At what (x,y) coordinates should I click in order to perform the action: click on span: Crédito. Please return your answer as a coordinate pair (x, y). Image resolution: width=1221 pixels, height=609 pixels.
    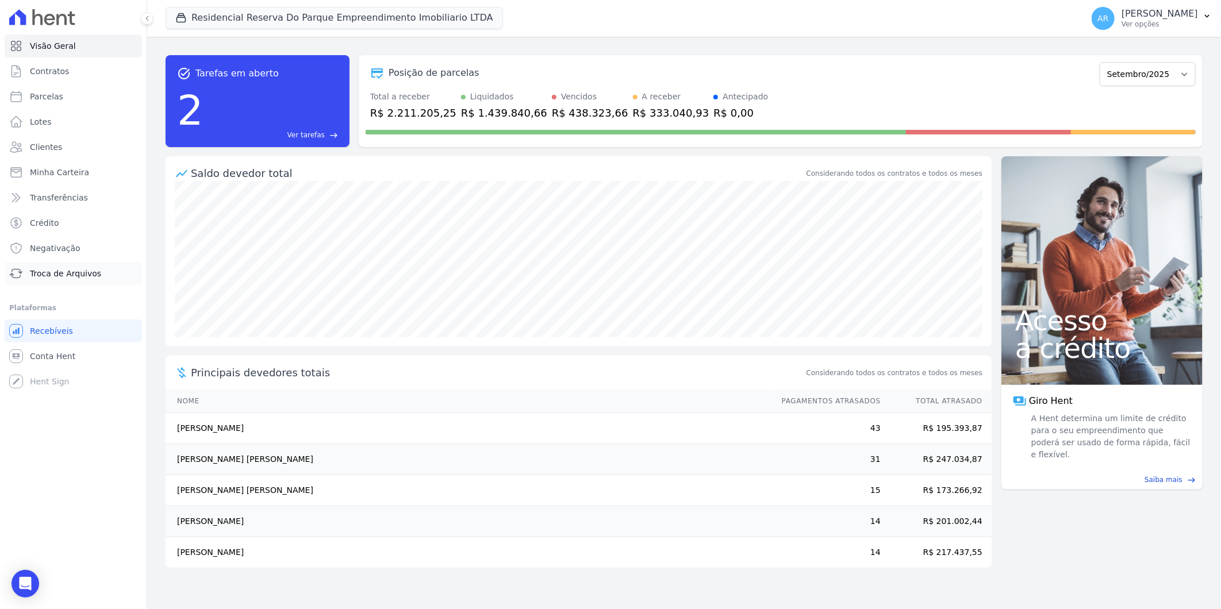
    Looking at the image, I should click on (44, 223).